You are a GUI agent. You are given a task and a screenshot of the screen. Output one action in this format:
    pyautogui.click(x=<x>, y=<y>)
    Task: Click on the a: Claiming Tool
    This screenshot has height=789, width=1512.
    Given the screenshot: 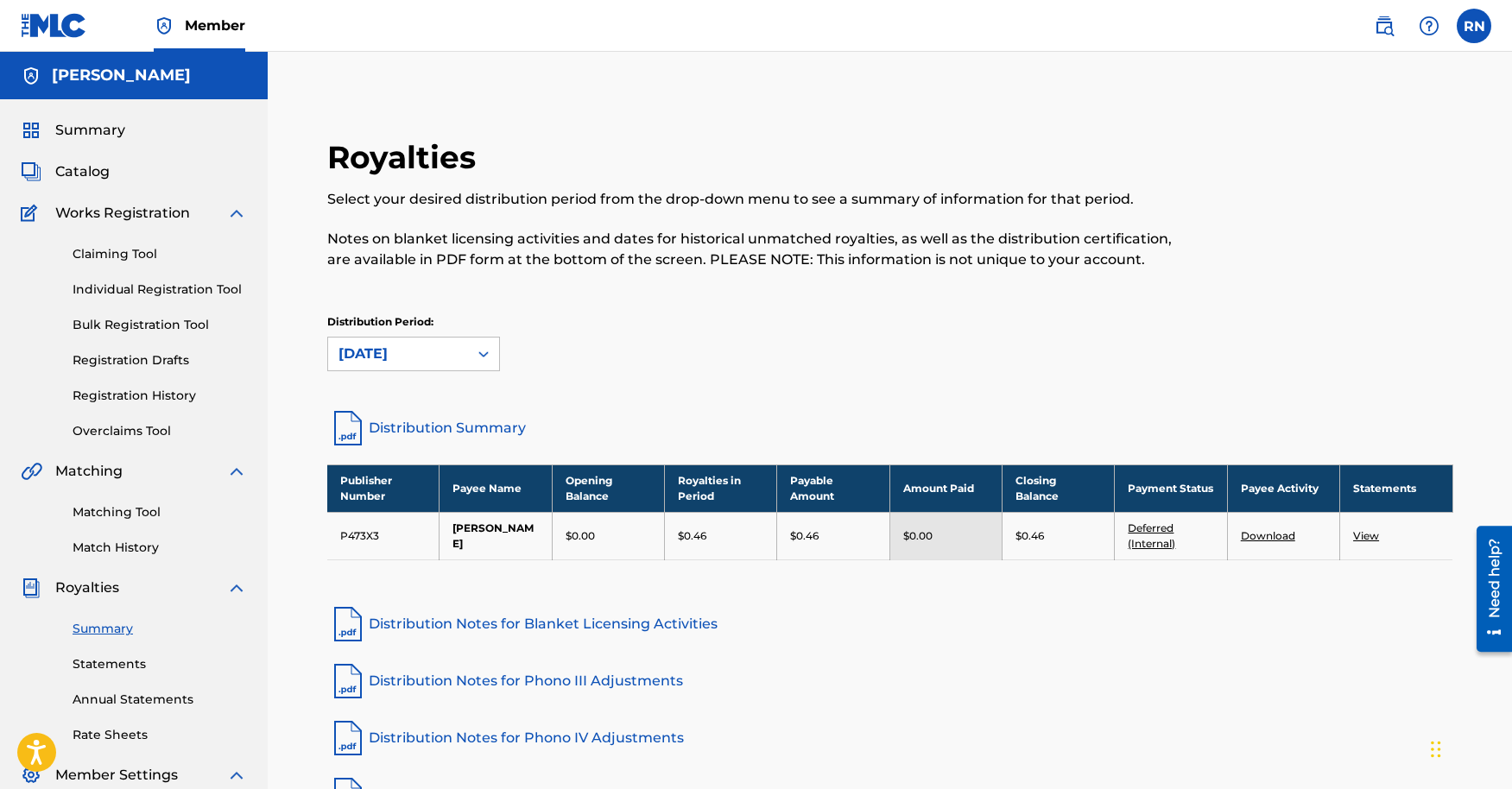 What is the action you would take?
    pyautogui.click(x=159, y=254)
    